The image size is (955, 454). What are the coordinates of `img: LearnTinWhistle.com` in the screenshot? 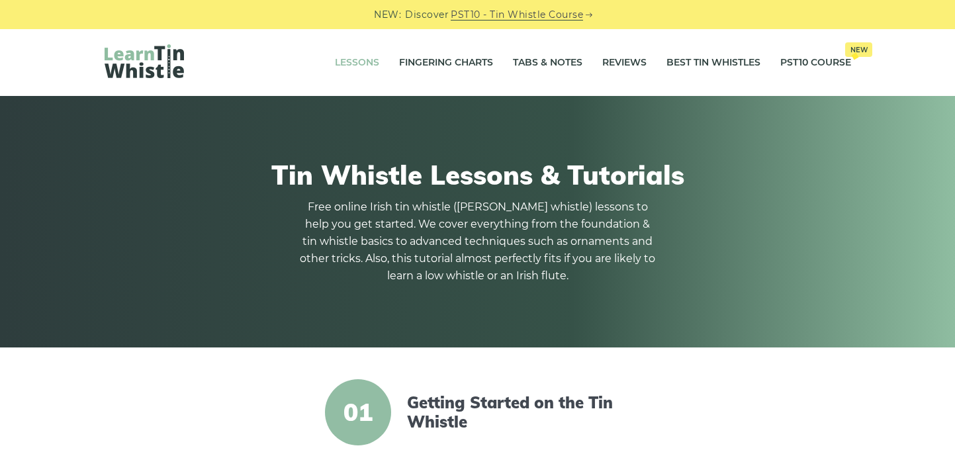 It's located at (144, 61).